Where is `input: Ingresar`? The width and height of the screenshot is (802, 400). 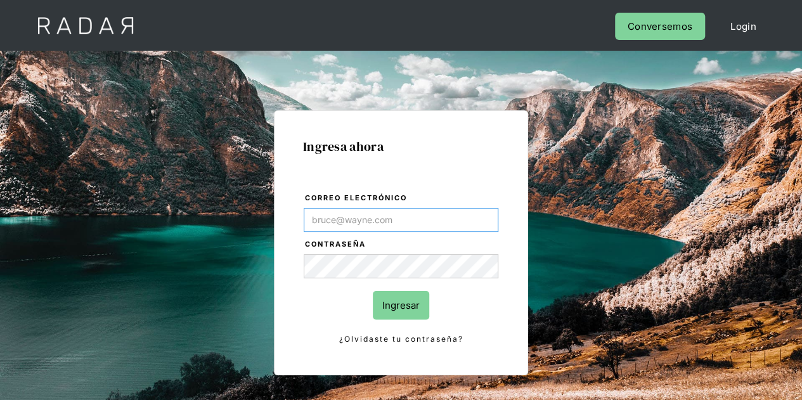
input: Ingresar is located at coordinates (401, 305).